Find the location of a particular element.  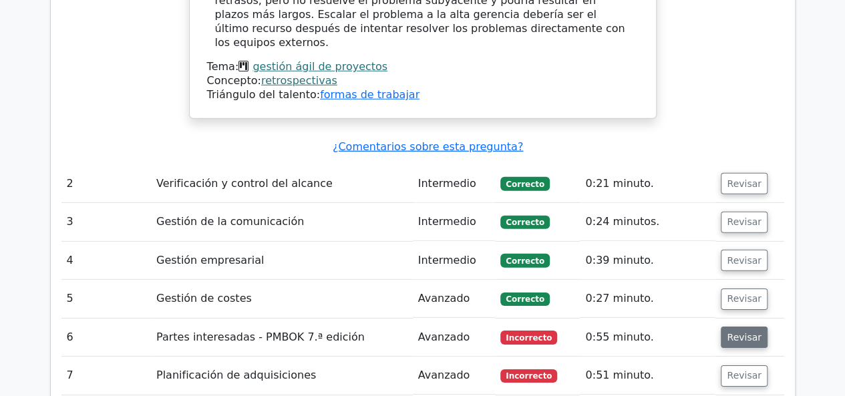

font: formas de trabajar is located at coordinates (369, 94).